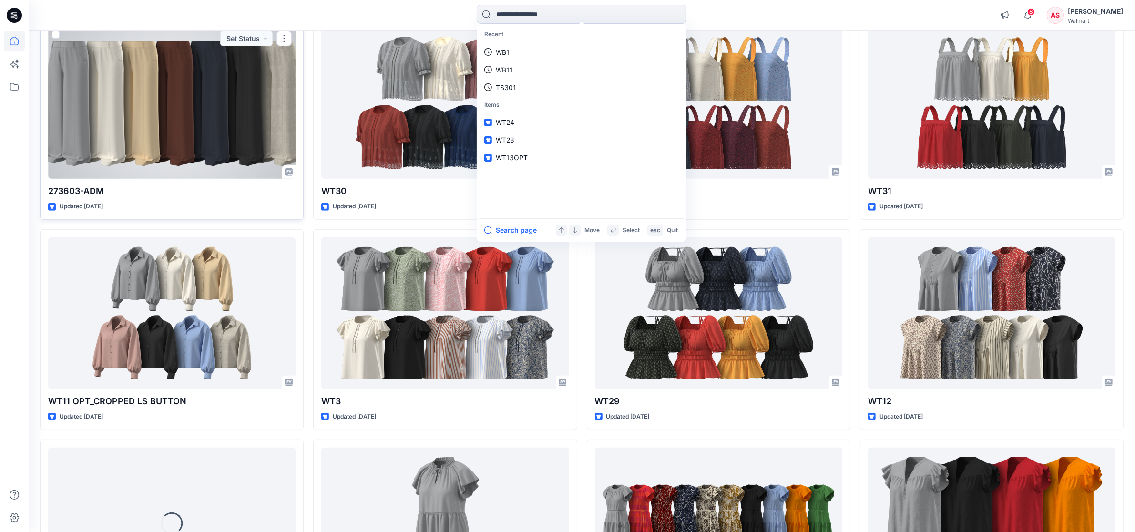 The image size is (1135, 532). What do you see at coordinates (991, 191) in the screenshot?
I see `p: WT31` at bounding box center [991, 191].